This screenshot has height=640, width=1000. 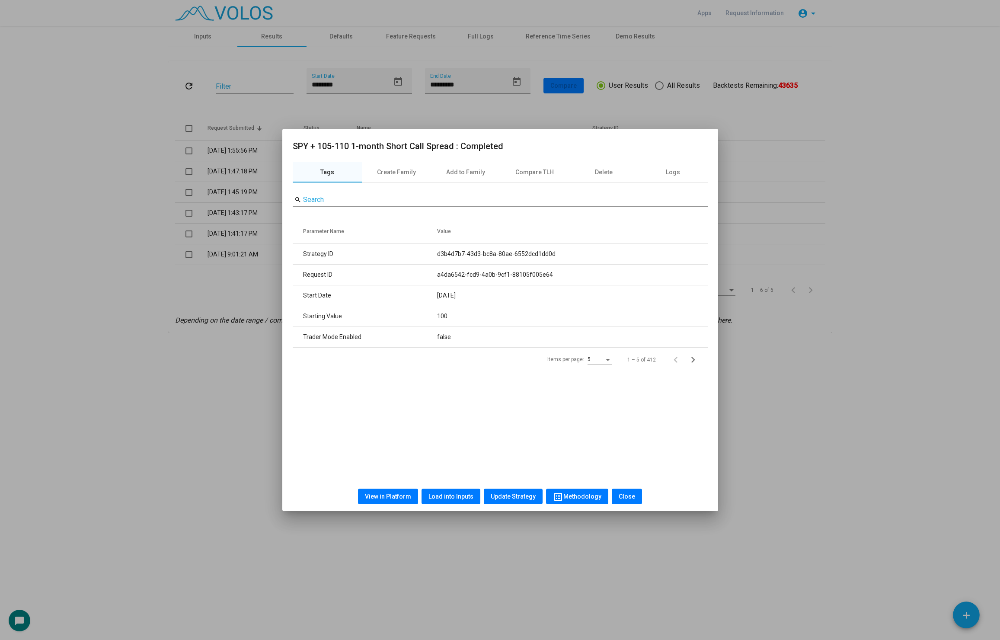 I want to click on span: View in Platform, so click(x=388, y=496).